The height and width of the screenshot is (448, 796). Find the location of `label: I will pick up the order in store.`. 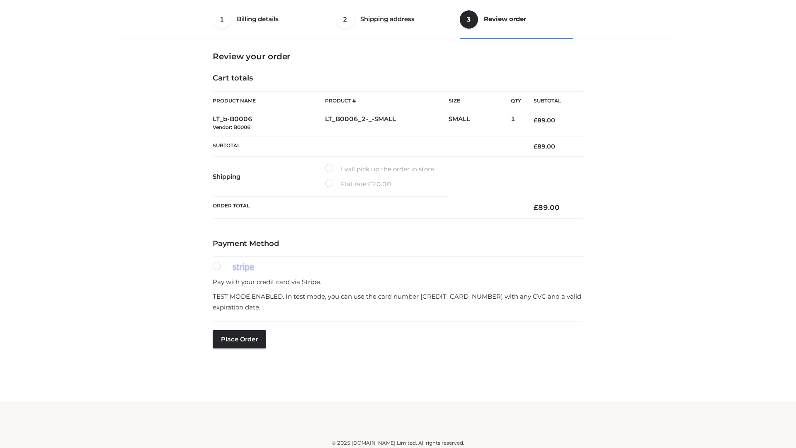

label: I will pick up the order in store. is located at coordinates (380, 169).